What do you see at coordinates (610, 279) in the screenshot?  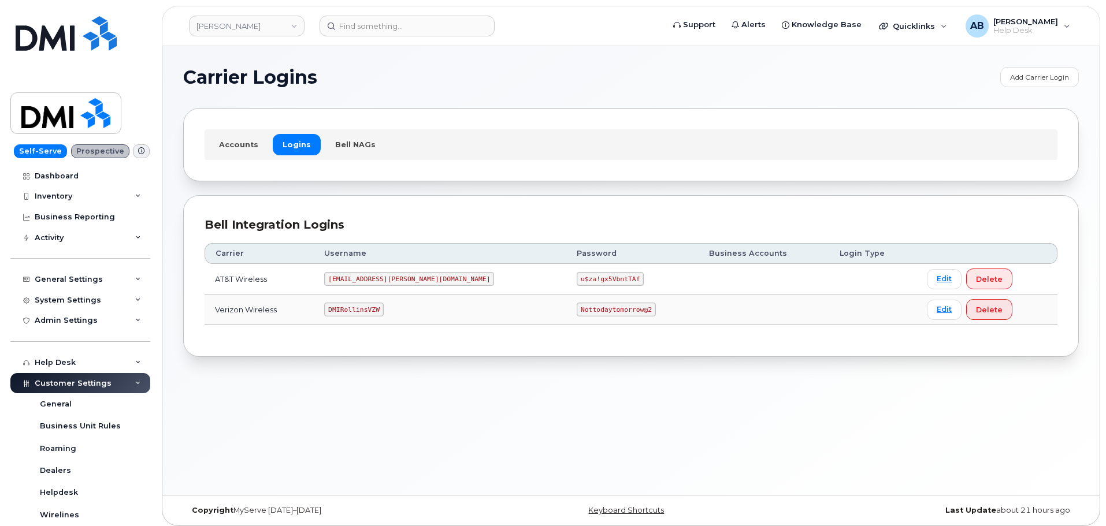 I see `code: u$za!gx5VbntTAf` at bounding box center [610, 279].